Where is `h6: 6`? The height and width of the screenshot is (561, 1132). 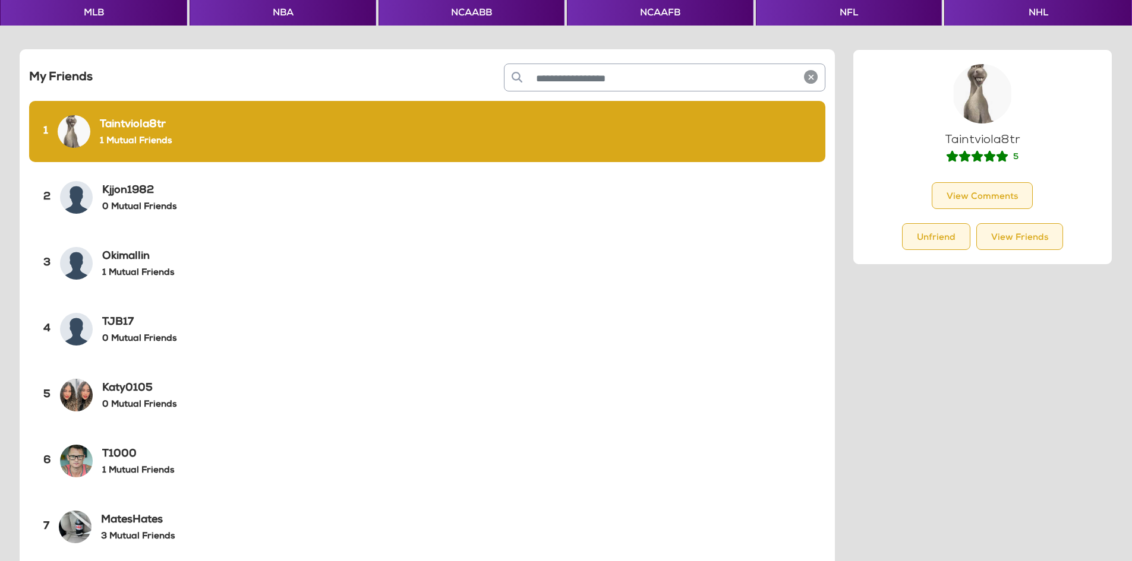 h6: 6 is located at coordinates (47, 462).